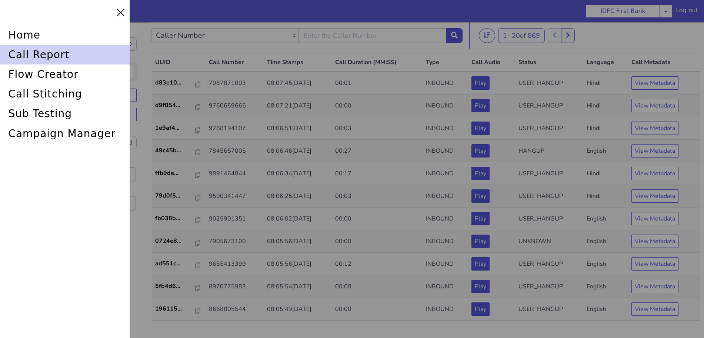 Image resolution: width=704 pixels, height=338 pixels. I want to click on p: 49c45b..., so click(175, 128).